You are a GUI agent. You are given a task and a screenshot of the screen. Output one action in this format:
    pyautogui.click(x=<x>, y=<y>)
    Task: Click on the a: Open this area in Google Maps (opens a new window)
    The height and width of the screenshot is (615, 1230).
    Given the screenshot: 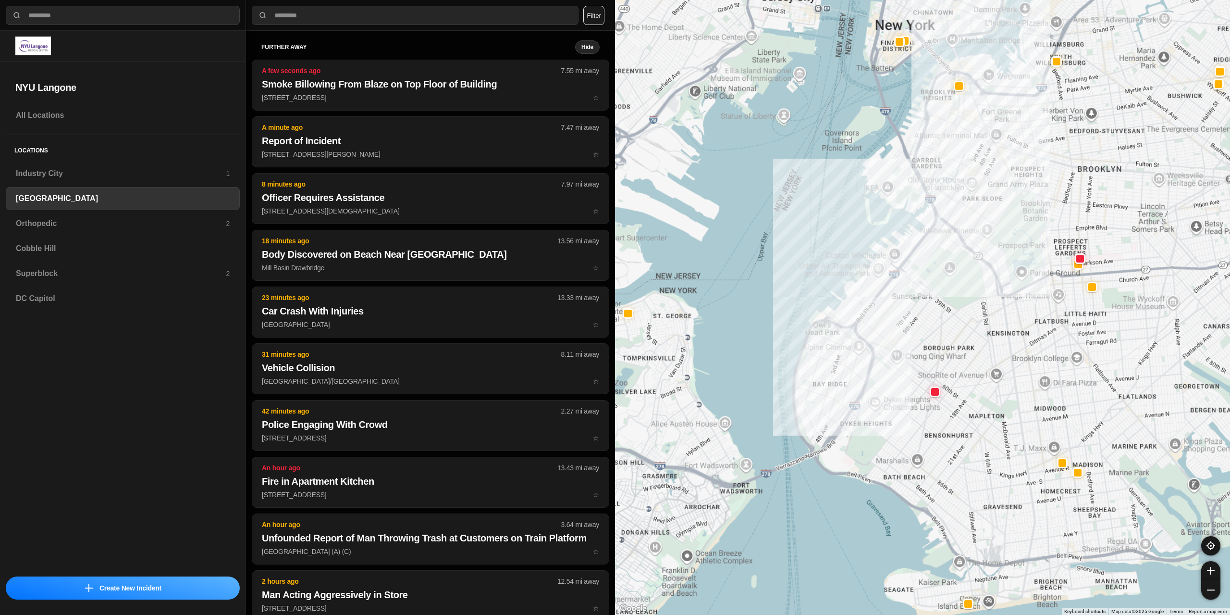 What is the action you would take?
    pyautogui.click(x=633, y=608)
    